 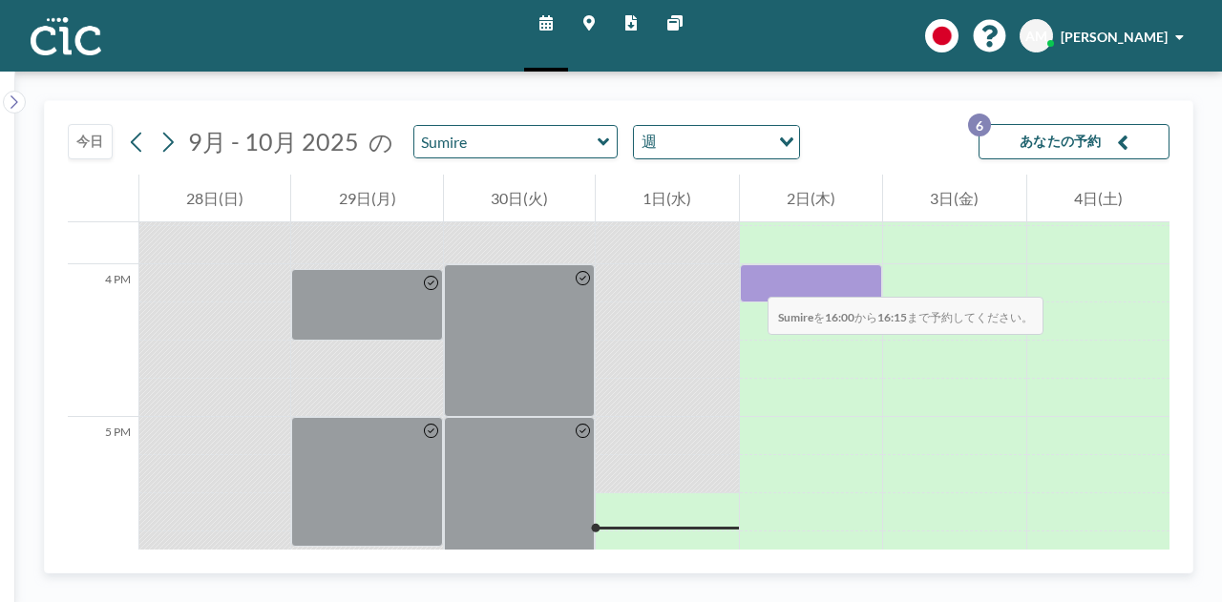 What do you see at coordinates (506, 141) in the screenshot?
I see `input: Sumire` at bounding box center [506, 141].